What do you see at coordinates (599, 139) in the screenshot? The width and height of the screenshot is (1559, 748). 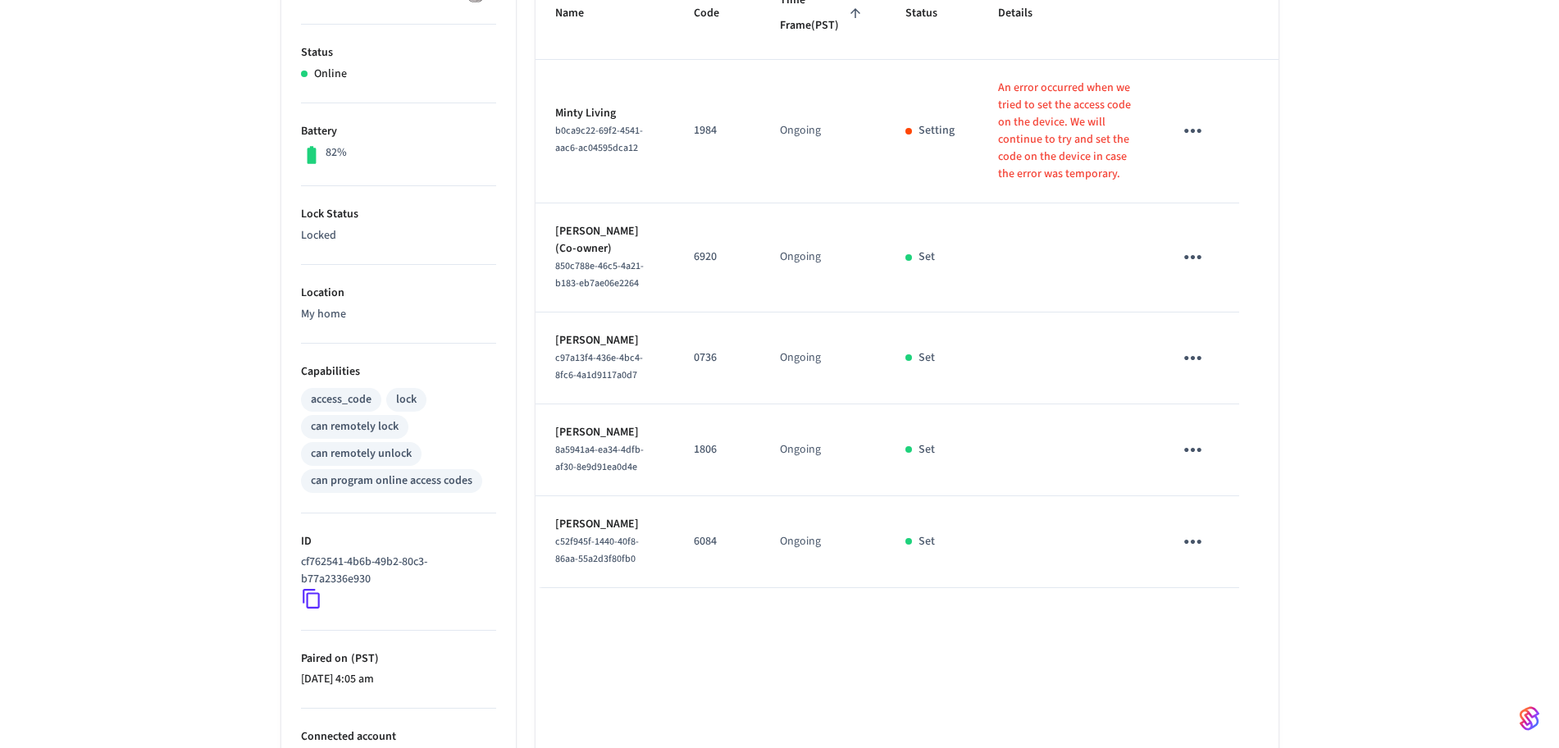 I see `span: b0ca9c22-69f2-4541-aac6-ac04595dca12` at bounding box center [599, 139].